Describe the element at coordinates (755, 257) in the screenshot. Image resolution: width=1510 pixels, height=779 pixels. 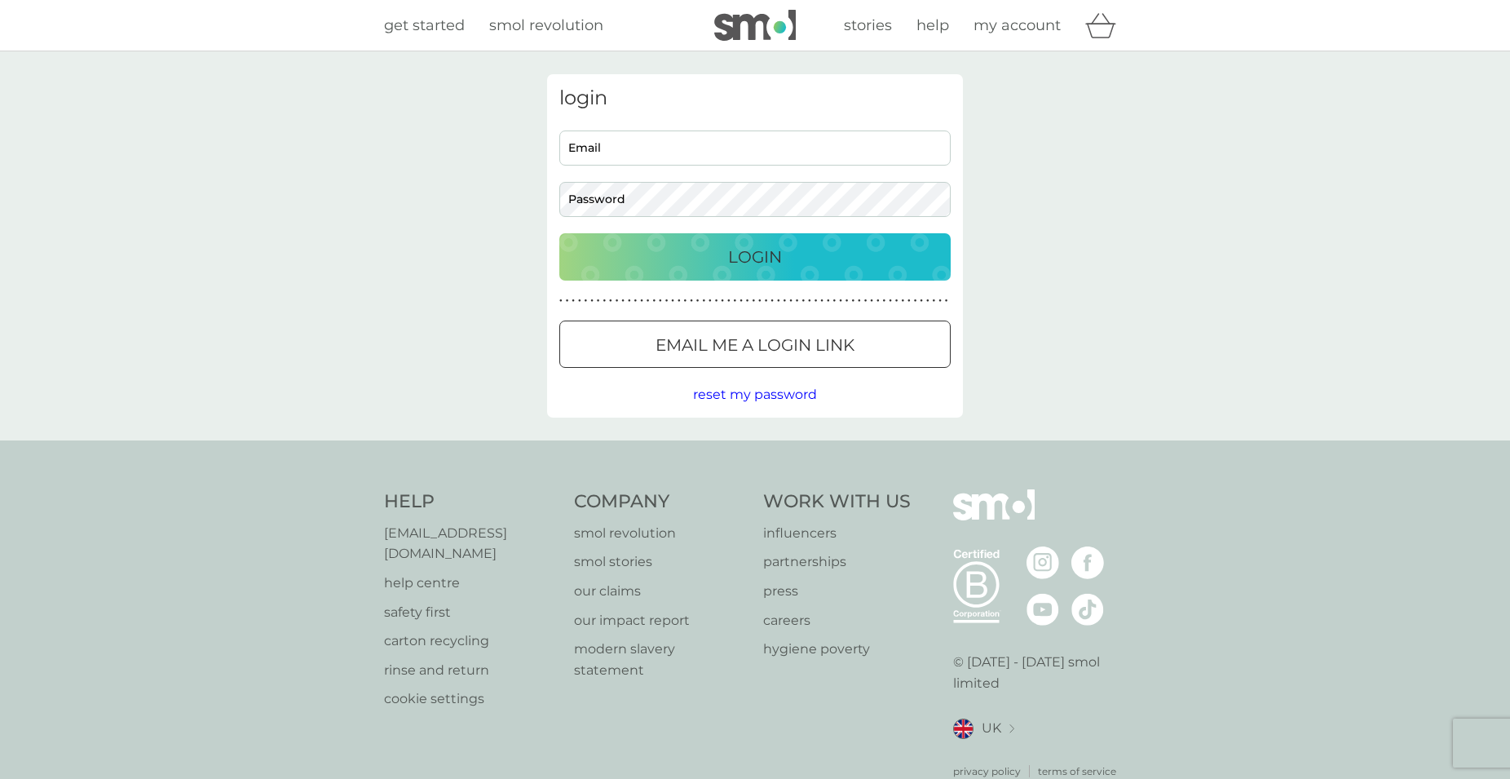
I see `p: Login` at that location.